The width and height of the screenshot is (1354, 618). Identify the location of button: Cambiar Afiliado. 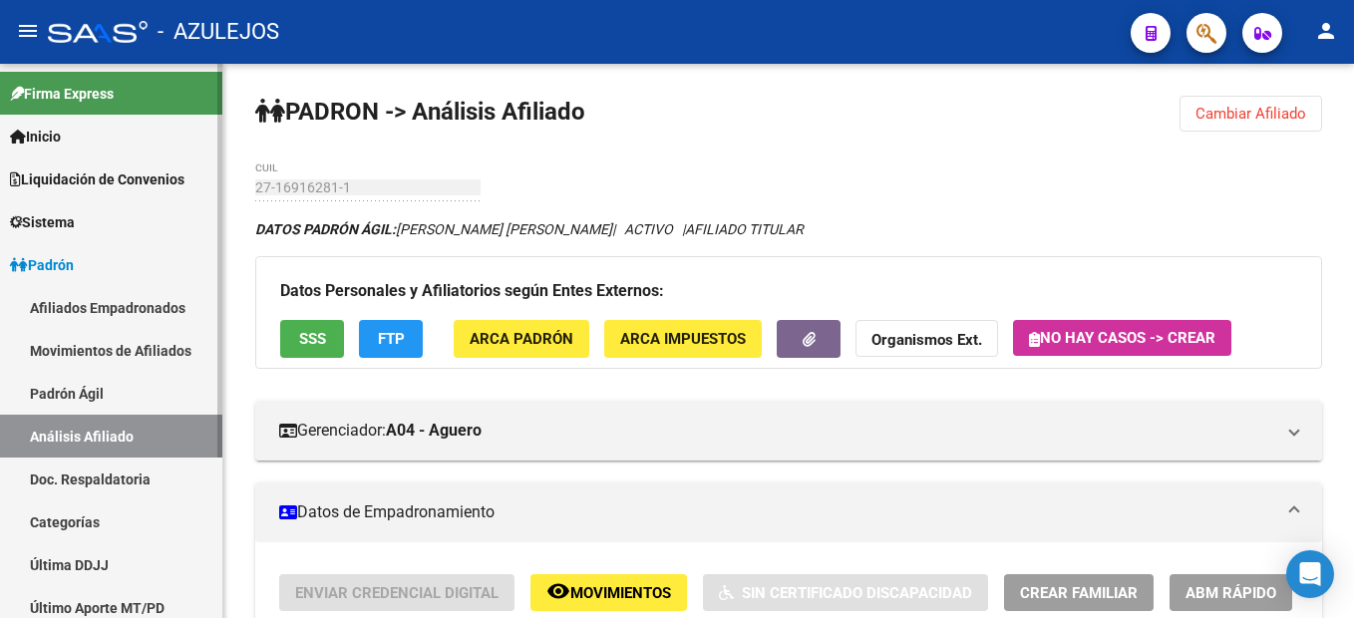
(1250, 114).